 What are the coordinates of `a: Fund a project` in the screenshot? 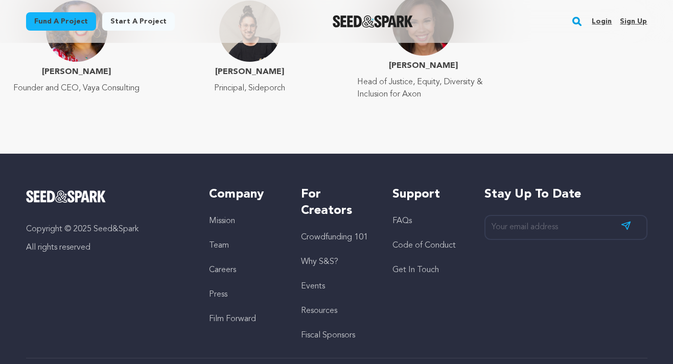 It's located at (61, 21).